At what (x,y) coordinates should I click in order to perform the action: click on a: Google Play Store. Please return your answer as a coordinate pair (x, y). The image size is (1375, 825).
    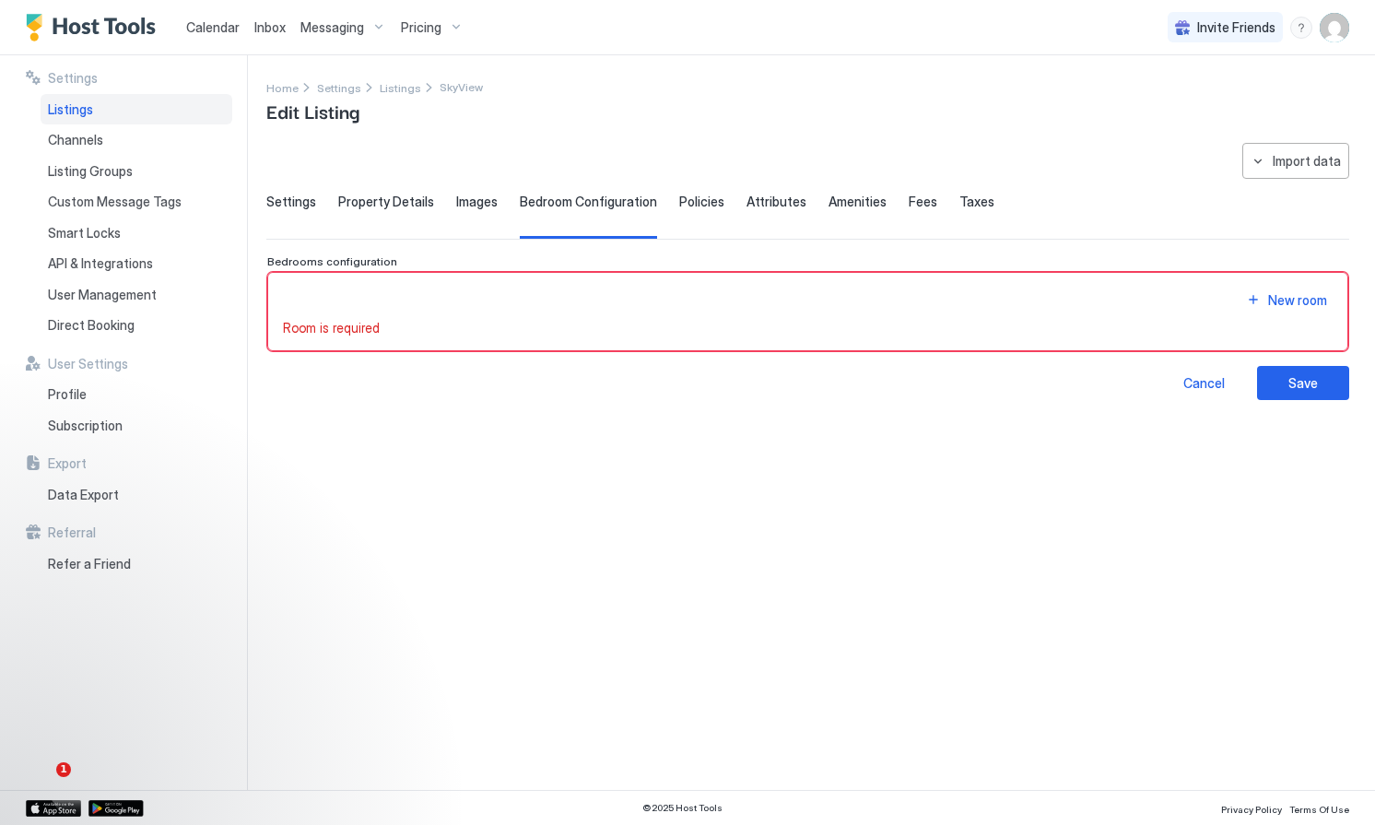
    Looking at the image, I should click on (116, 808).